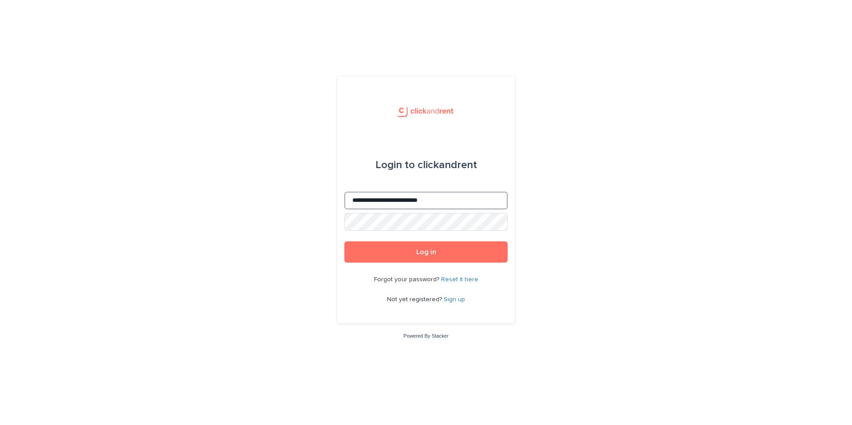 The height and width of the screenshot is (425, 852). What do you see at coordinates (426, 252) in the screenshot?
I see `span: Log in` at bounding box center [426, 252].